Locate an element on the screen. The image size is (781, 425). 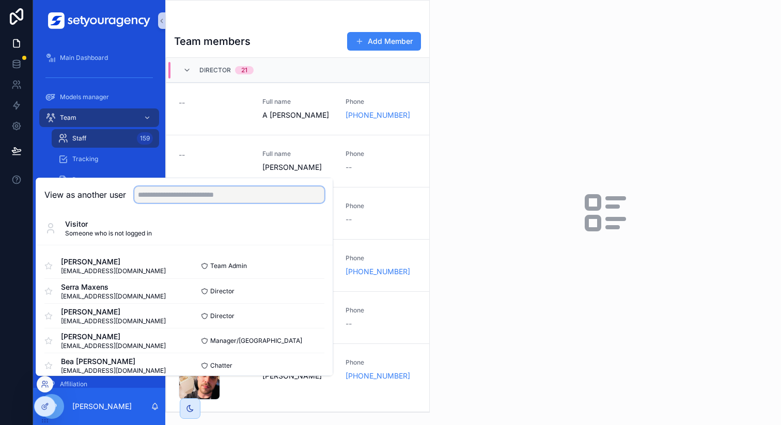
a: Affiliation is located at coordinates (99, 385).